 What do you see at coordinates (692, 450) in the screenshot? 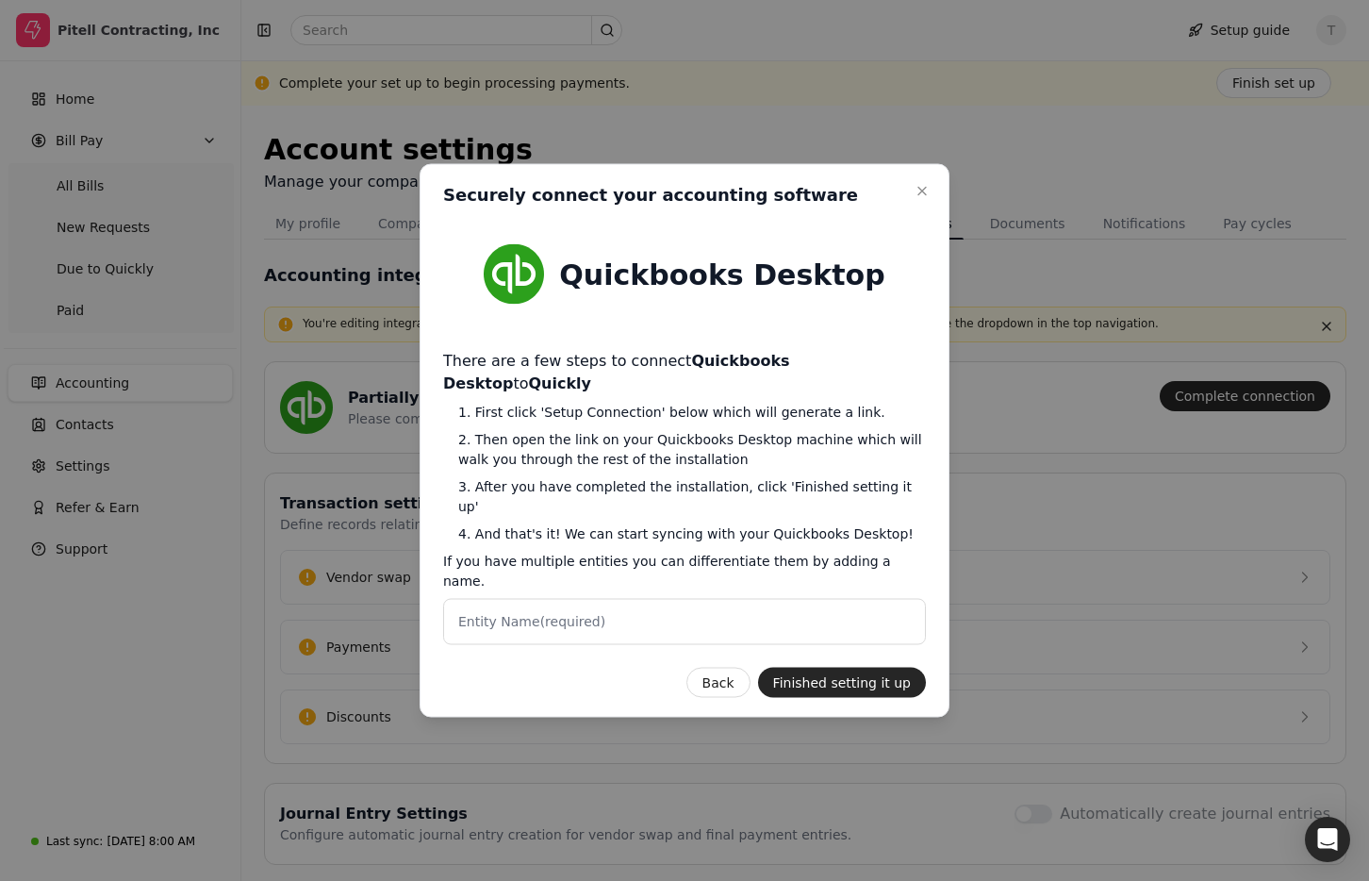
I see `span: 2. Then open the link on your Quickbooks Desktop machine which will walk you through the rest of ...` at bounding box center [692, 450].